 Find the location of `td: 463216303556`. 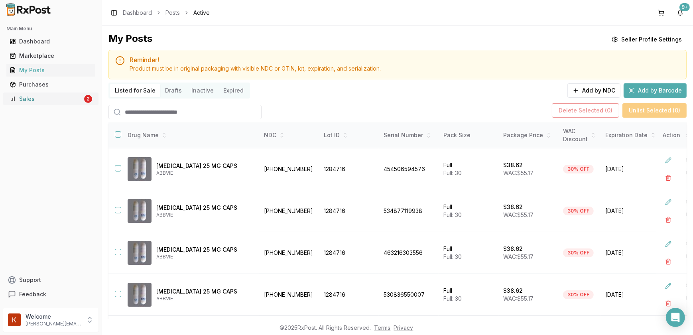

td: 463216303556 is located at coordinates (409, 253).